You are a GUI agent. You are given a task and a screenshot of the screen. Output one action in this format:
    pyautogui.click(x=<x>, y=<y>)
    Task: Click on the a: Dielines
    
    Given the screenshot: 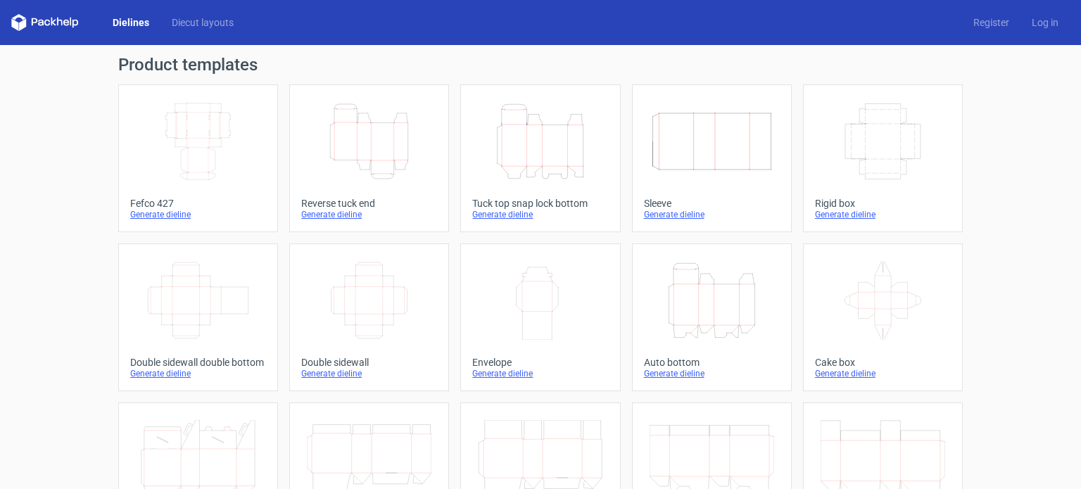 What is the action you would take?
    pyautogui.click(x=131, y=23)
    